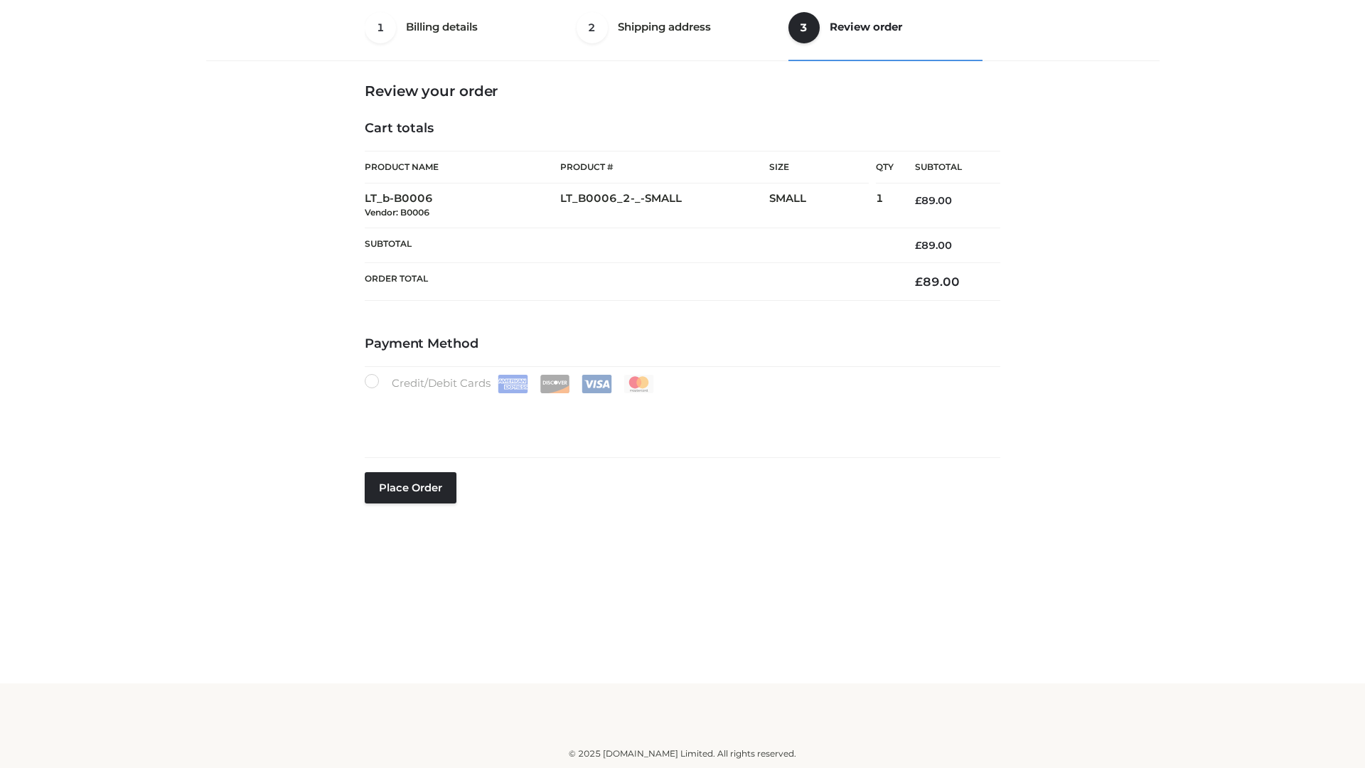 This screenshot has width=1365, height=768. I want to click on td: SMALL, so click(822, 205).